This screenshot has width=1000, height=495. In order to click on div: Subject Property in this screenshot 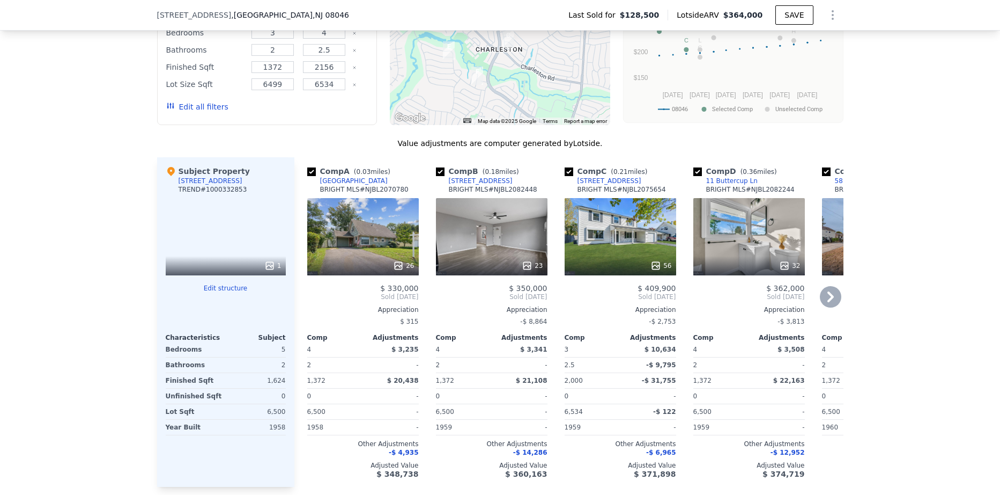, I will do `click(208, 171)`.